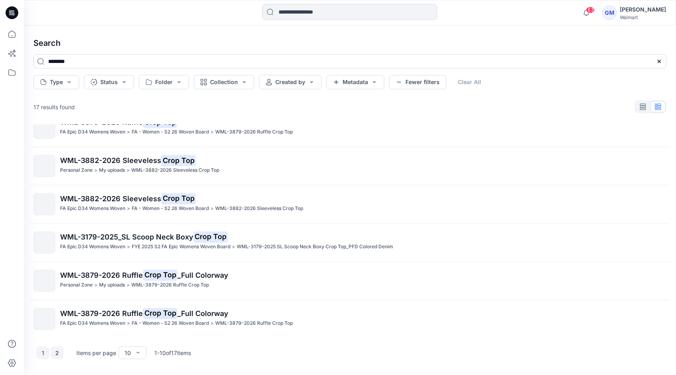  I want to click on p: Items per page, so click(96, 352).